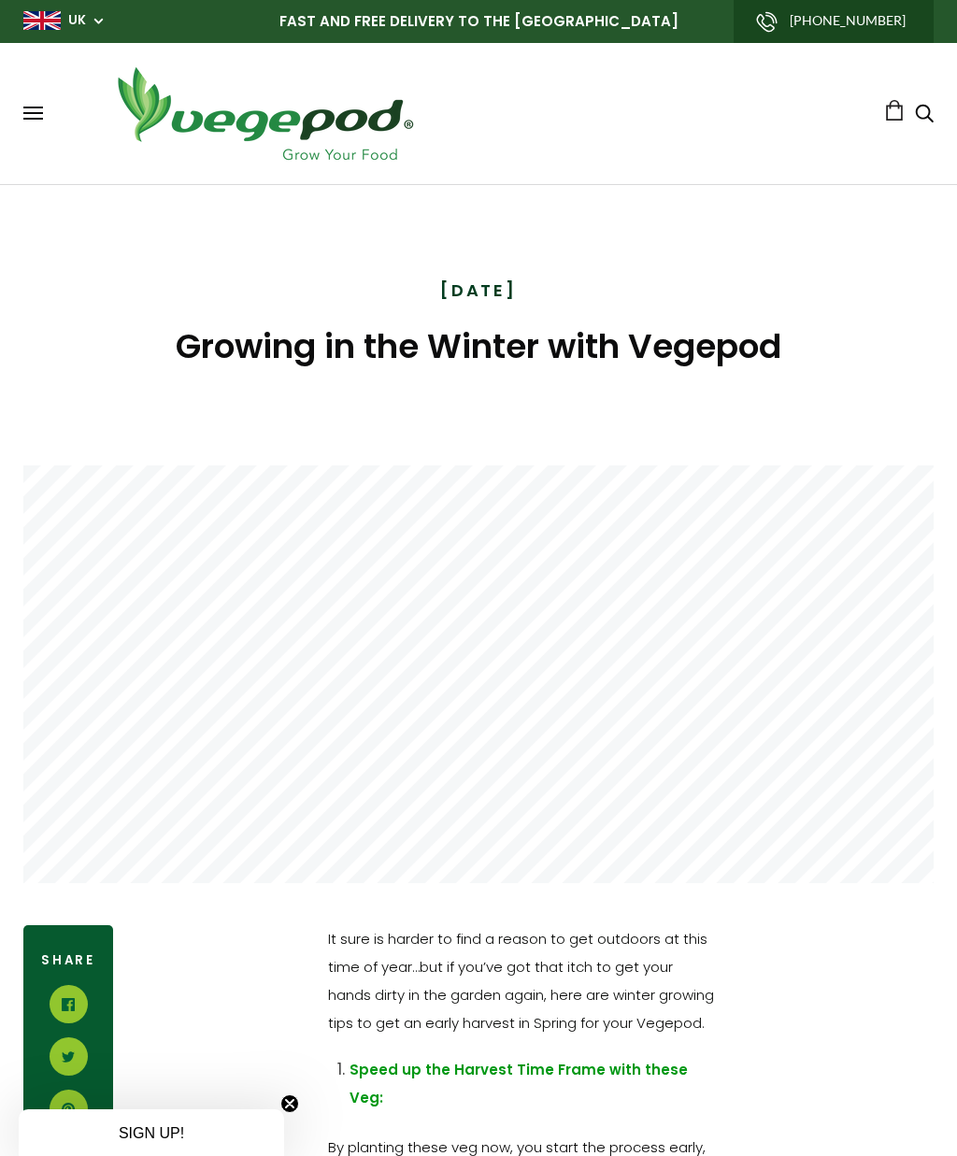  What do you see at coordinates (521, 980) in the screenshot?
I see `span: It sure is harder to find a reason to get outdoors at this time of year…but if you’ve got that it...` at bounding box center [521, 980].